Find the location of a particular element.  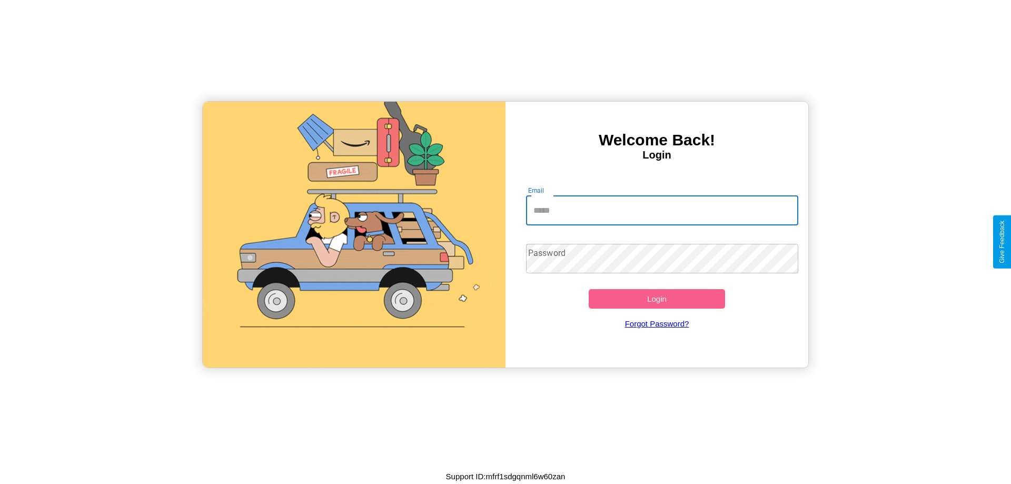

h4: Login is located at coordinates (657, 155).